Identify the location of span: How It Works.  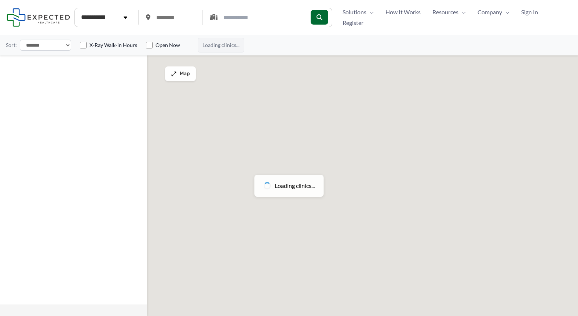
(403, 12).